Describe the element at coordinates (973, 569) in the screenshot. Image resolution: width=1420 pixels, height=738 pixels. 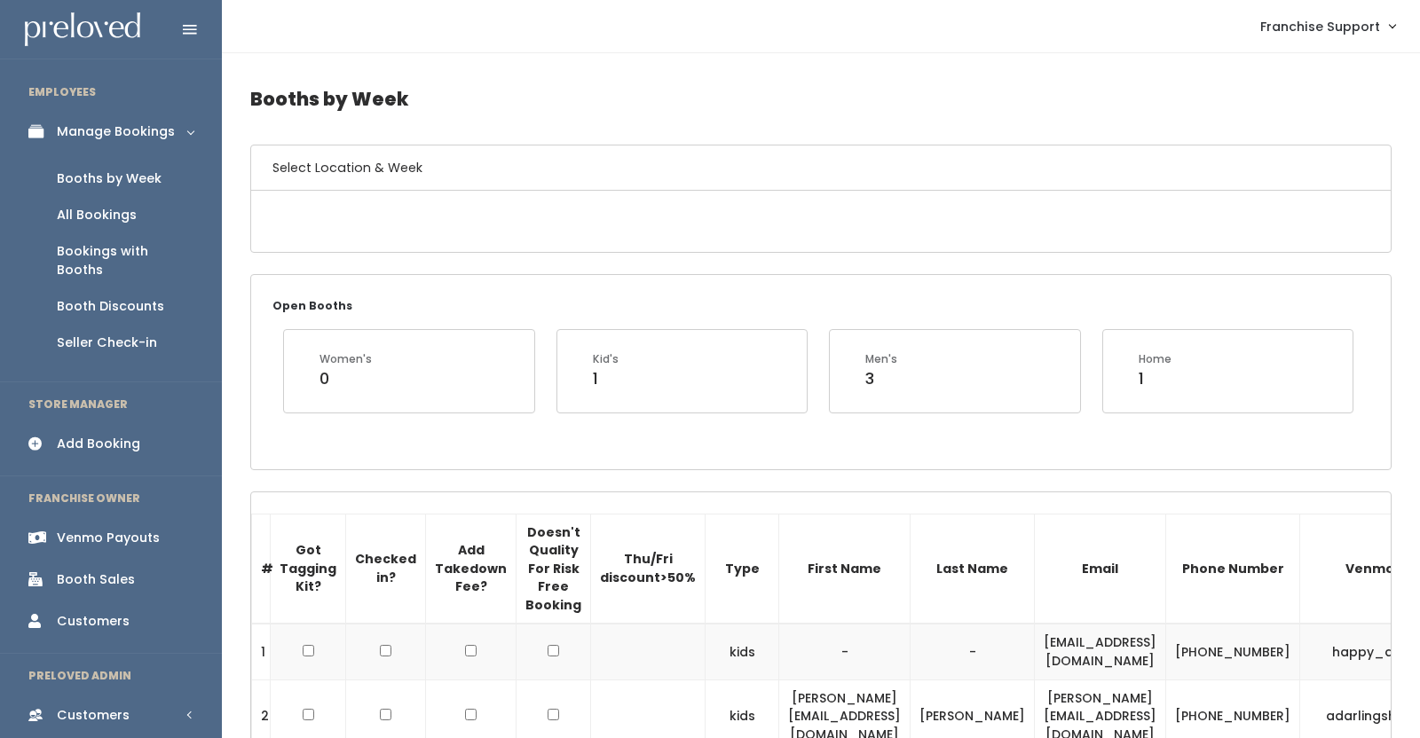
I see `th: Last Name` at that location.